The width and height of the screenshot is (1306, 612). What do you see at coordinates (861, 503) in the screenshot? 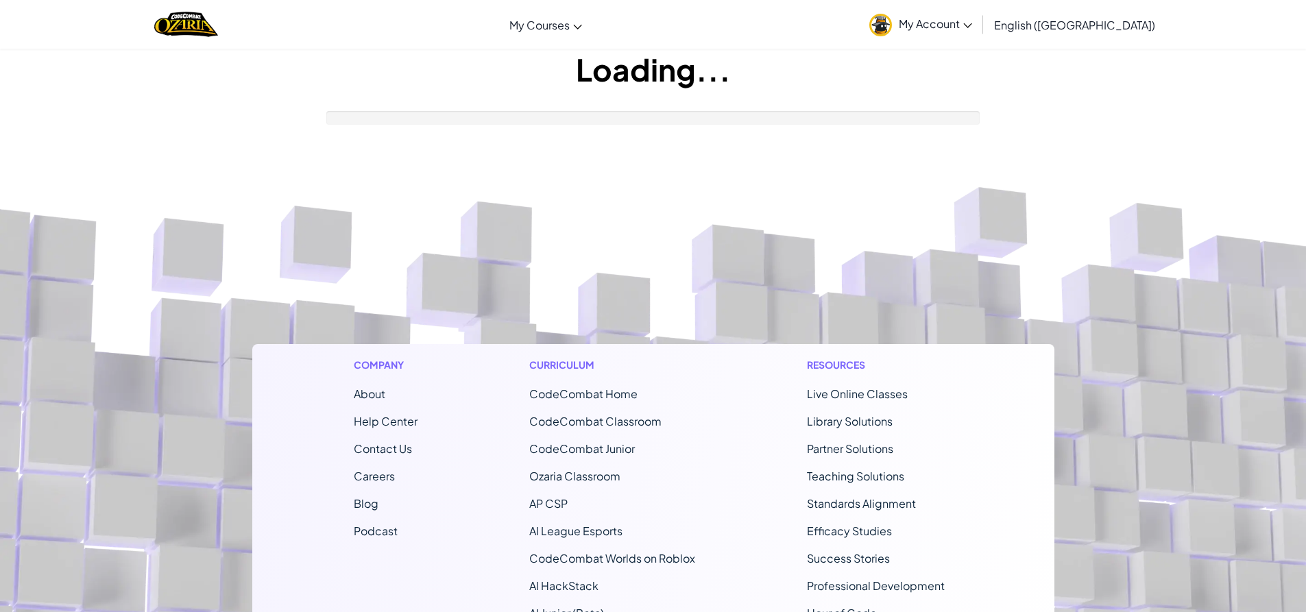
I see `a: Standards Alignment` at bounding box center [861, 503].